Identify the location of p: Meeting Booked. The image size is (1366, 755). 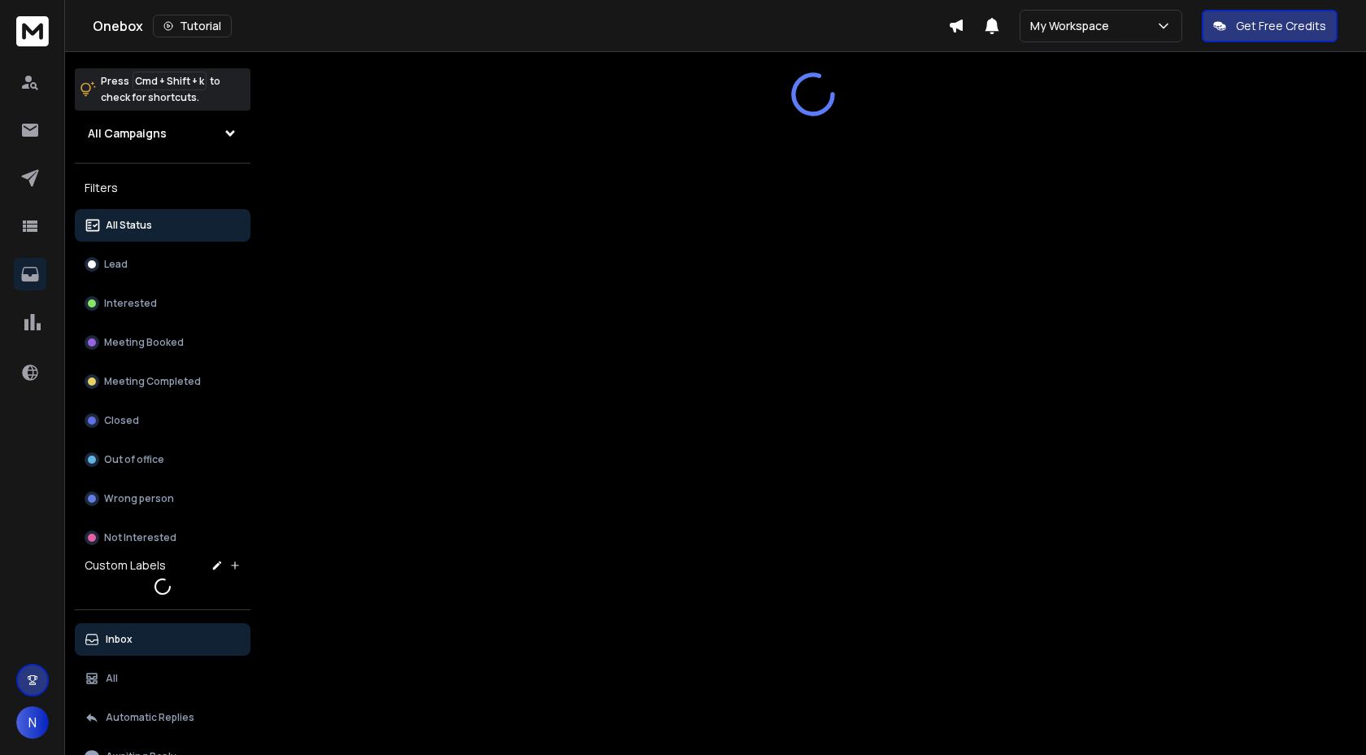
(144, 342).